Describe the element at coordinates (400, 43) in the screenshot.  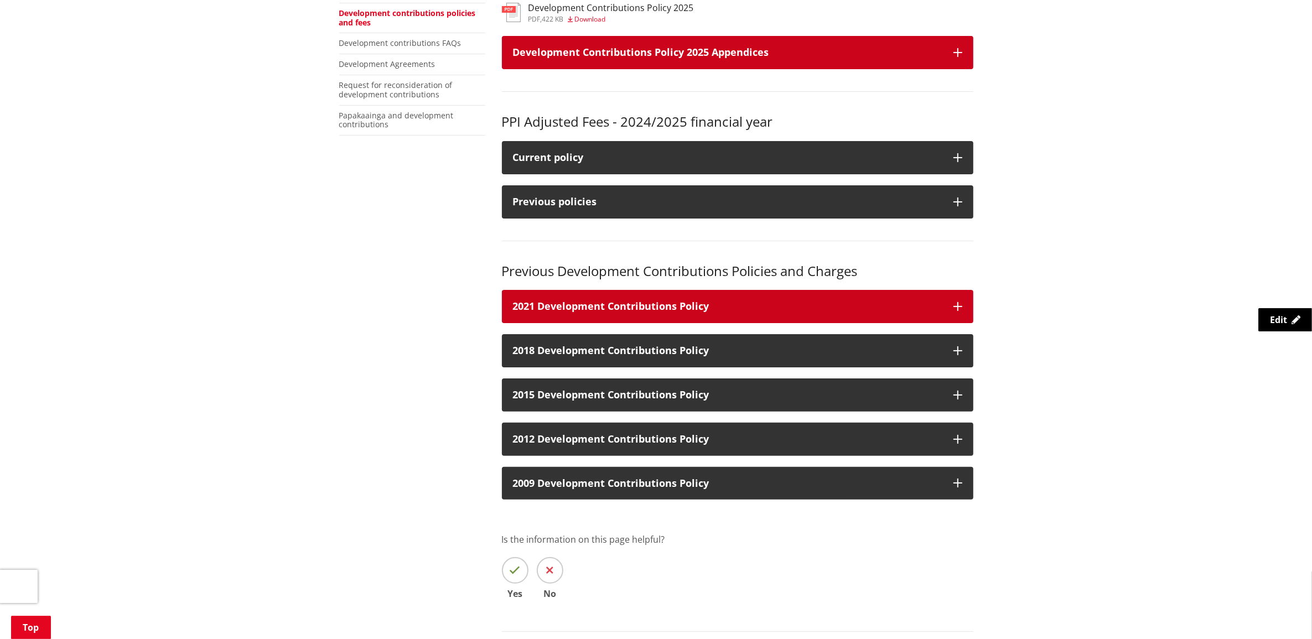
I see `a: Development contributions FAQs` at that location.